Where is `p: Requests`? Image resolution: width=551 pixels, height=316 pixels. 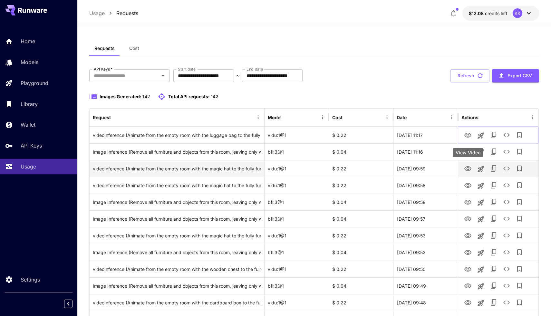
p: Requests is located at coordinates (127, 13).